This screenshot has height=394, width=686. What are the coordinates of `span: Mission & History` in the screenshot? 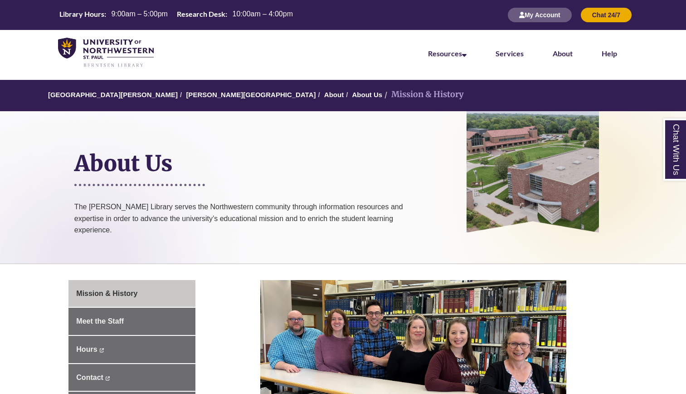 It's located at (107, 293).